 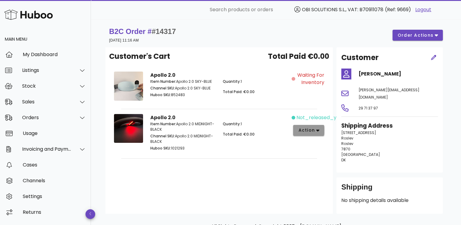 I want to click on span: order actions, so click(x=416, y=35).